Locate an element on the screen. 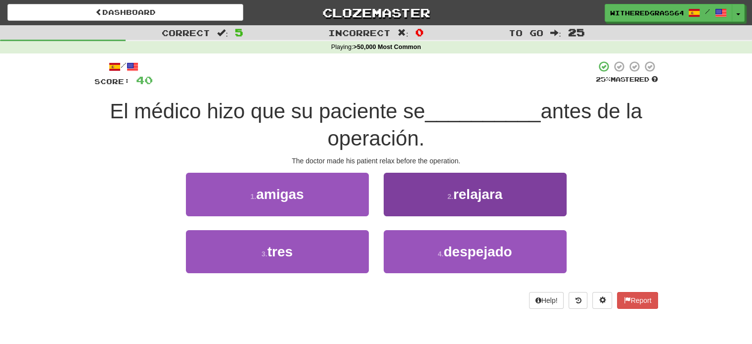 This screenshot has height=344, width=752. button: Help! is located at coordinates (546, 300).